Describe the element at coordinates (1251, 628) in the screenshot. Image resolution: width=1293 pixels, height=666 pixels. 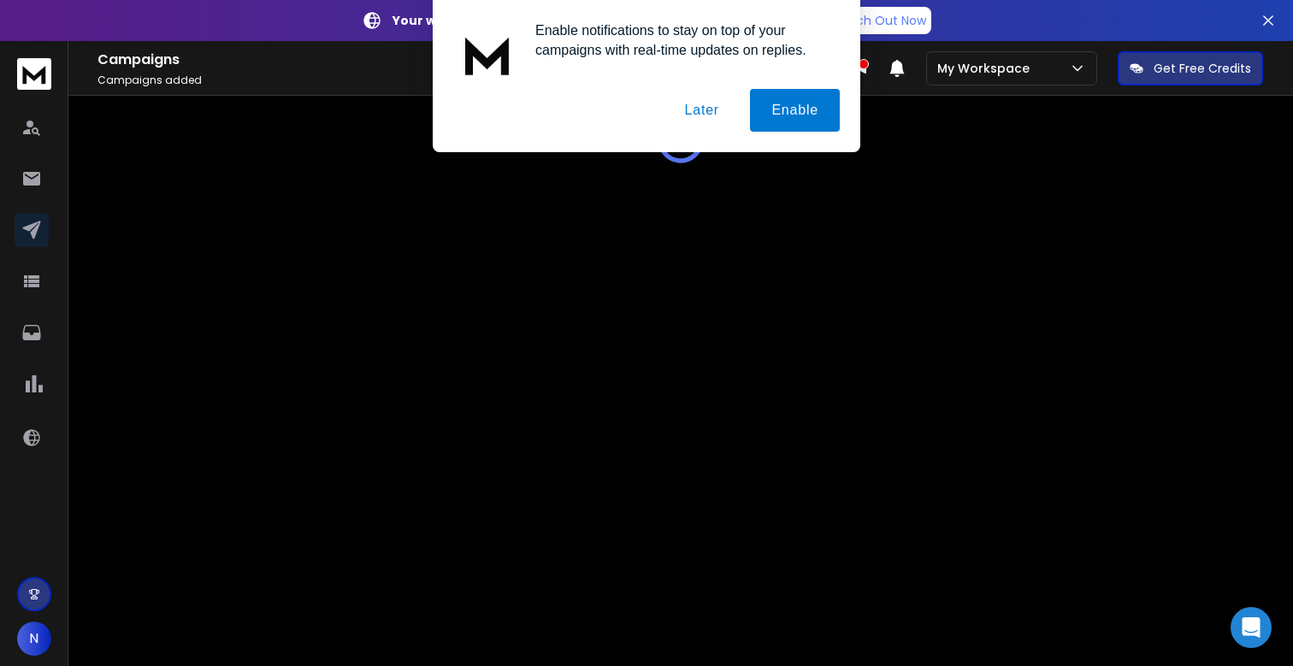
I see `div: Open Intercom Messenger` at that location.